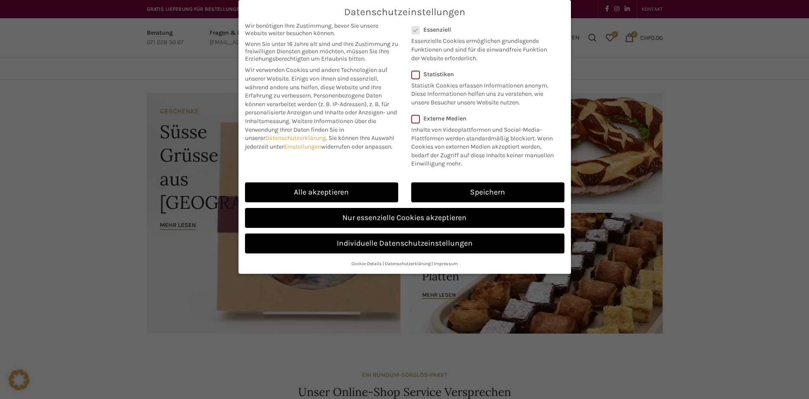 The image size is (809, 399). I want to click on a: Nur essenzielle Cookies akzeptieren, so click(405, 218).